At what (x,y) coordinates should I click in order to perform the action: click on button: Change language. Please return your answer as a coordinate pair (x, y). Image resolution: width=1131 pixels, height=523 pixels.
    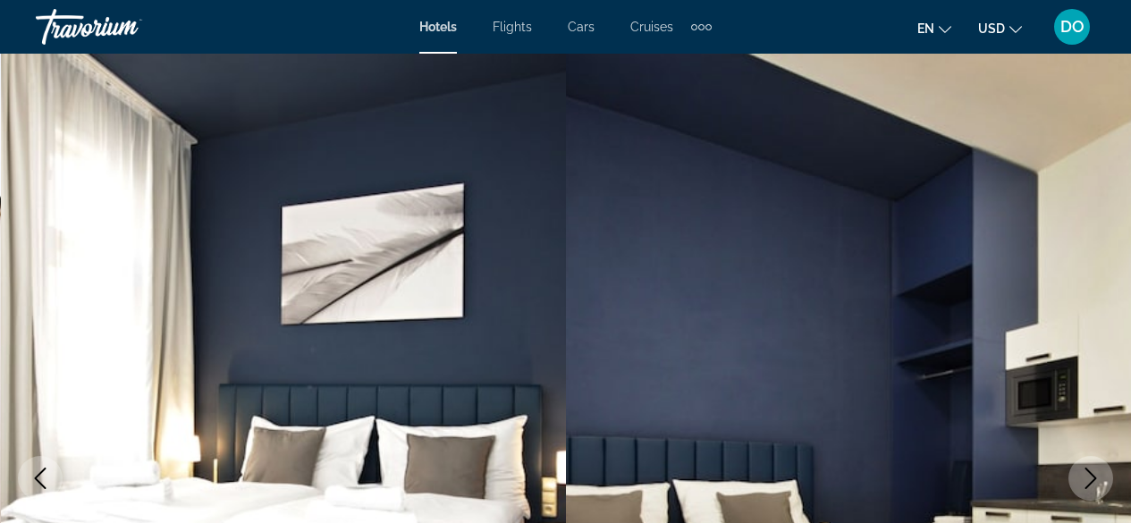
    Looking at the image, I should click on (934, 28).